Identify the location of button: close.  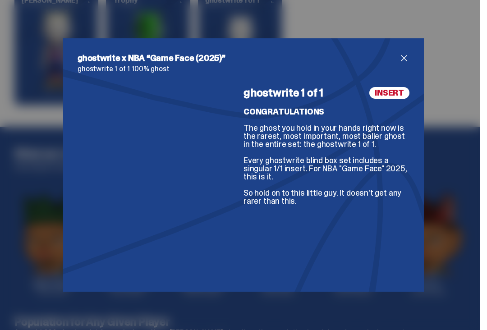
(404, 58).